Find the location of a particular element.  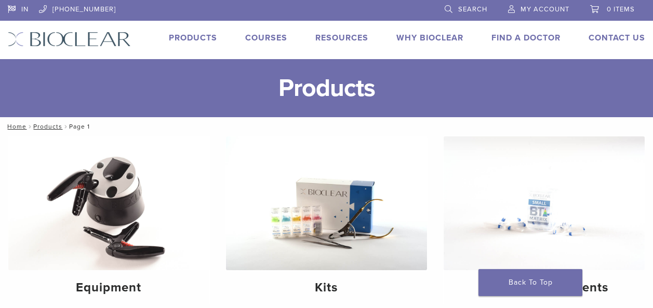

h4: Equipment is located at coordinates (108, 288).